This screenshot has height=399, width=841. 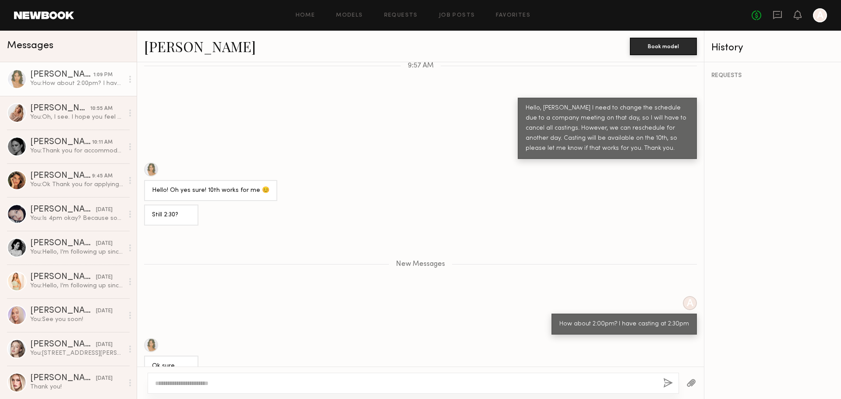 What do you see at coordinates (101, 109) in the screenshot?
I see `div: 10:55 AM` at bounding box center [101, 109].